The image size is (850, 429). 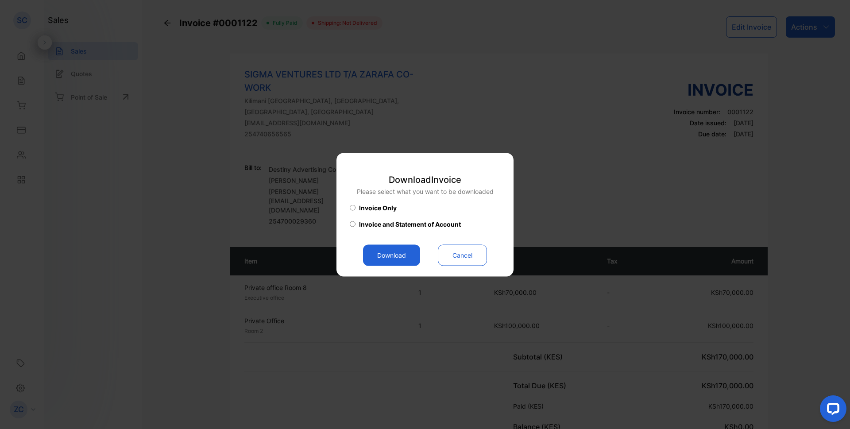 I want to click on p: Please select what you want to be downloaded, so click(x=425, y=191).